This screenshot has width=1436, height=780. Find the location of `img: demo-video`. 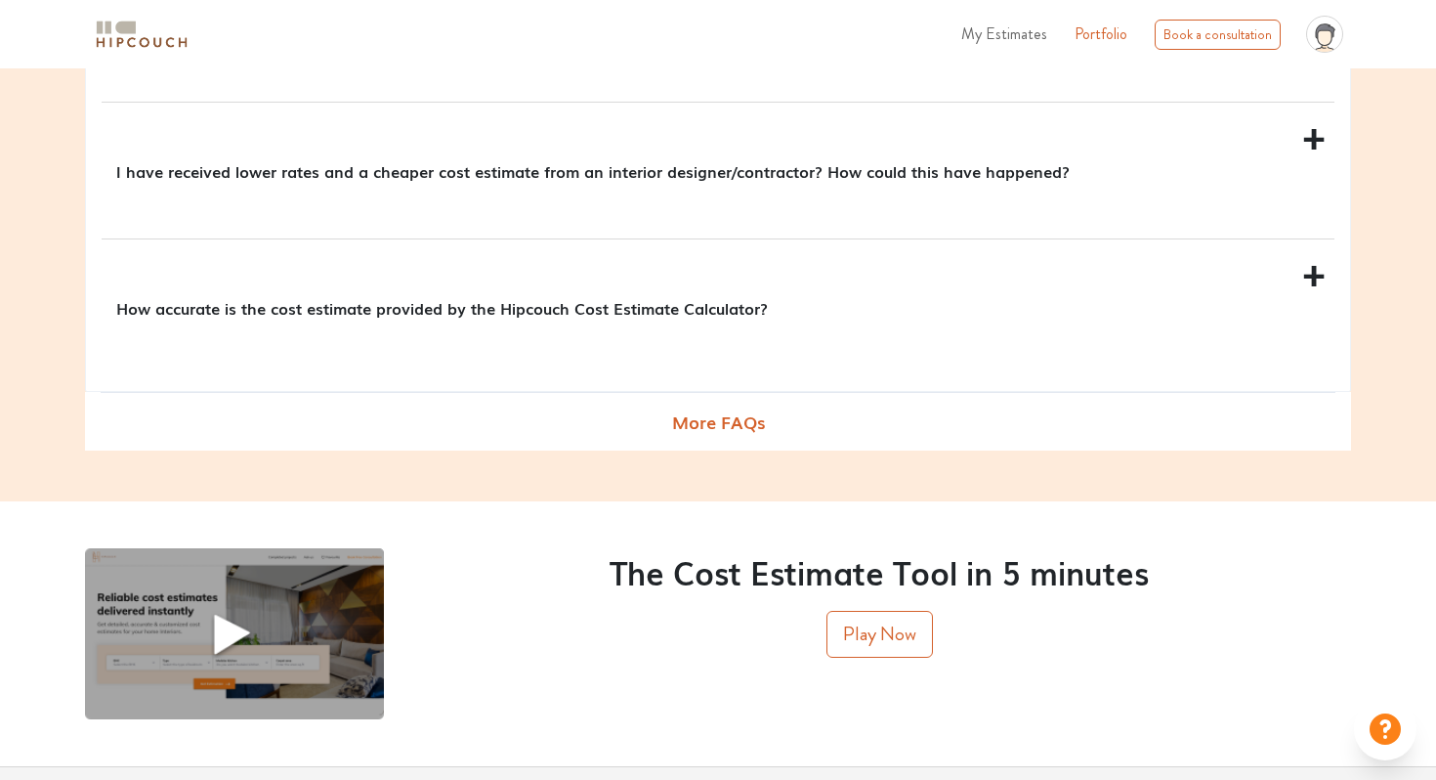

img: demo-video is located at coordinates (234, 634).